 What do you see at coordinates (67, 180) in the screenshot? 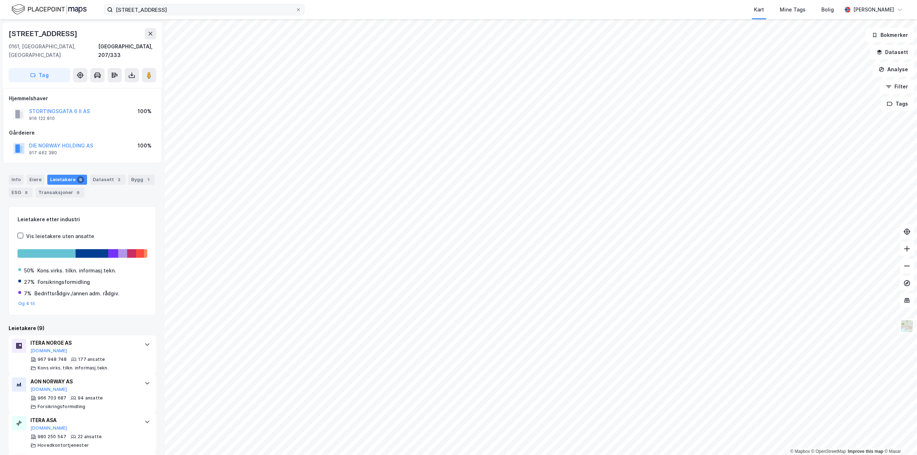
I see `div: Leietakere` at bounding box center [67, 180].